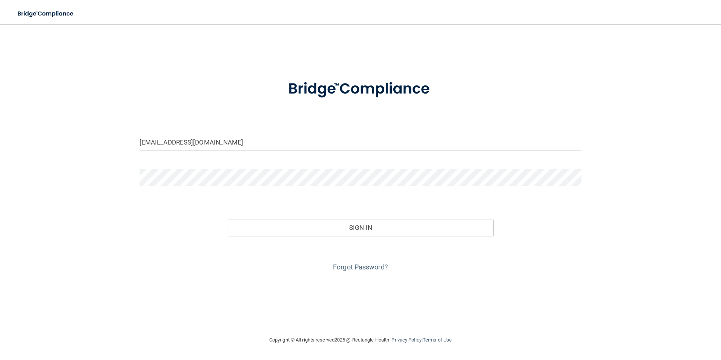 Image resolution: width=721 pixels, height=360 pixels. What do you see at coordinates (361, 340) in the screenshot?
I see `div: Copyright © All rights reserved 2025 @ Rectangle Health | |` at bounding box center [361, 340].